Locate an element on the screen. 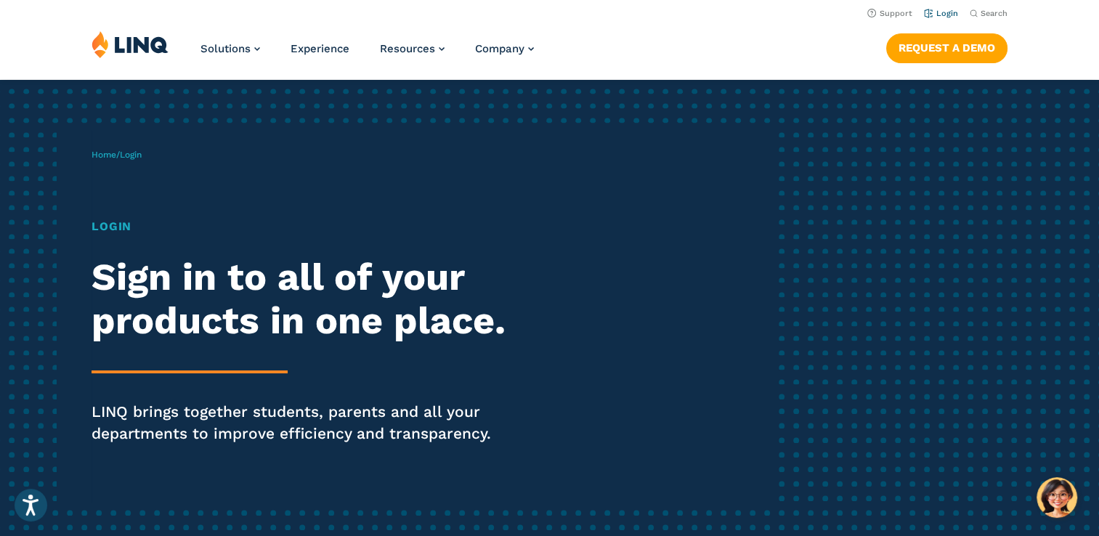 Image resolution: width=1099 pixels, height=536 pixels. button: Open Search Bar is located at coordinates (989, 13).